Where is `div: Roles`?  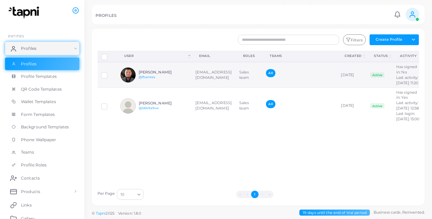
div: Roles is located at coordinates (249, 56).